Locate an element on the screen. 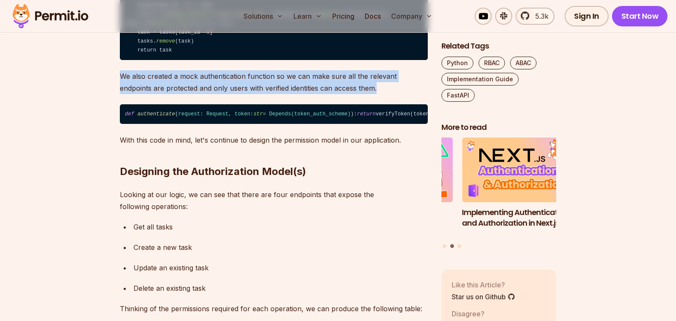  span: return is located at coordinates (366, 114).